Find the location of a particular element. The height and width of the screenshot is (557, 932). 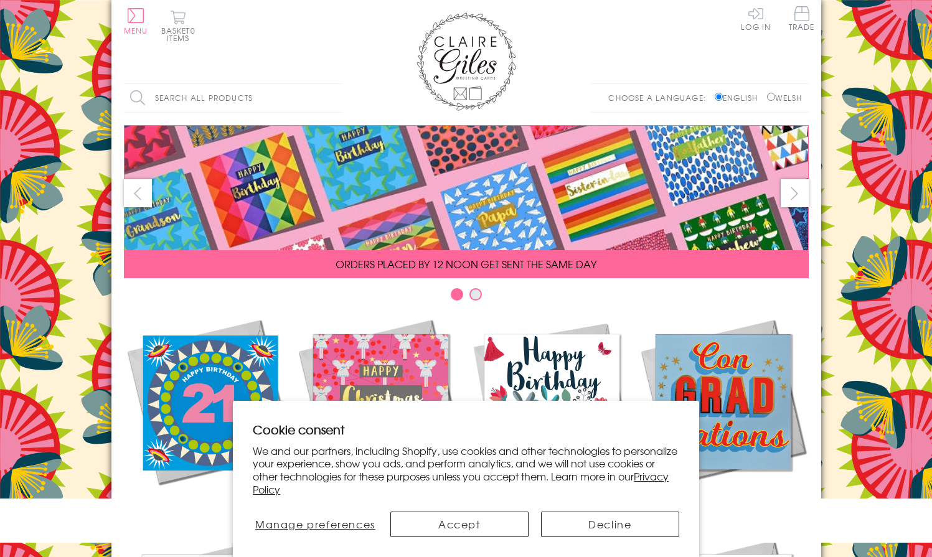

a: Academic is located at coordinates (723, 414).